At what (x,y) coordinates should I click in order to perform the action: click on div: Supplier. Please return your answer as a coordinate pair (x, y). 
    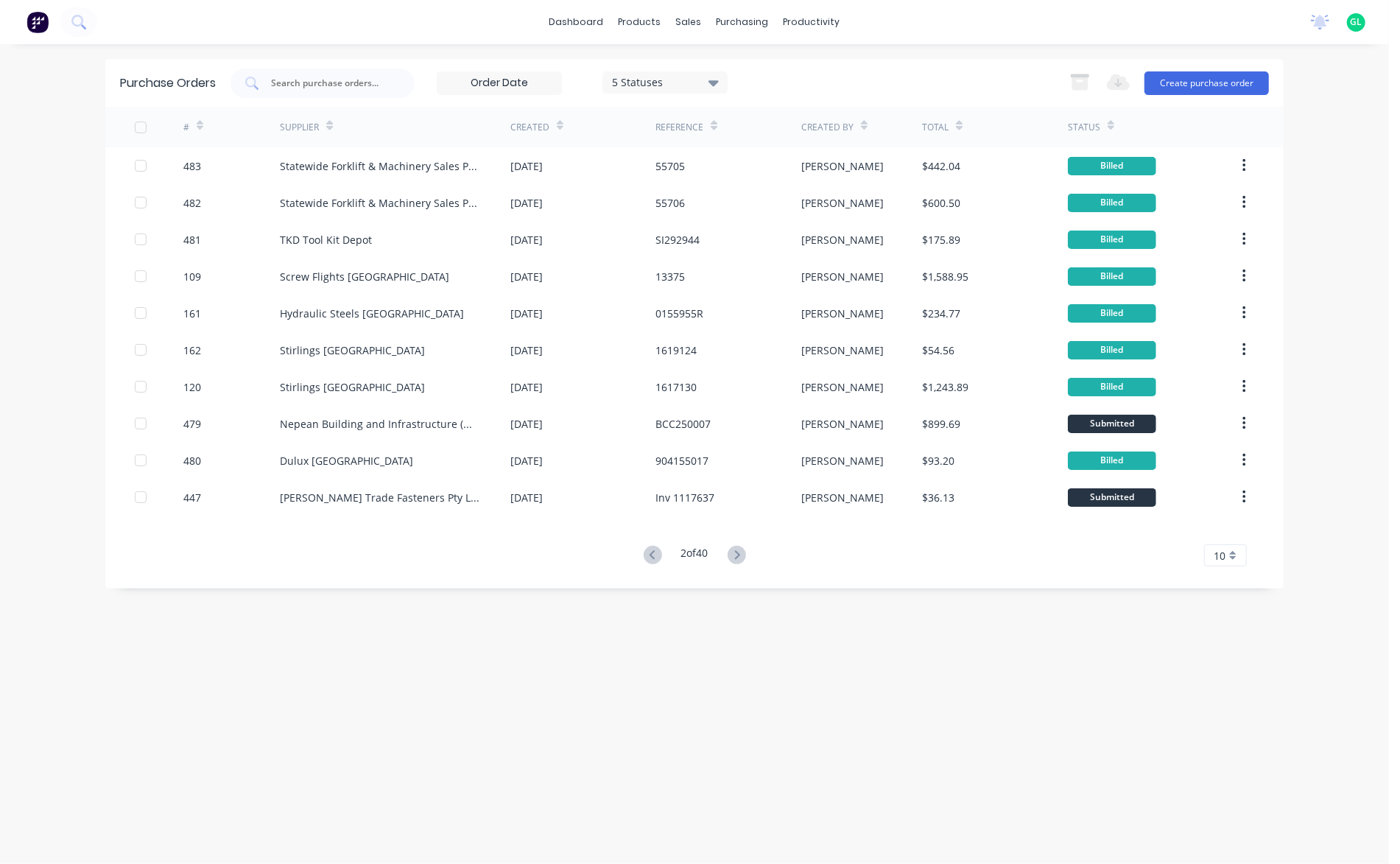
    Looking at the image, I should click on (299, 128).